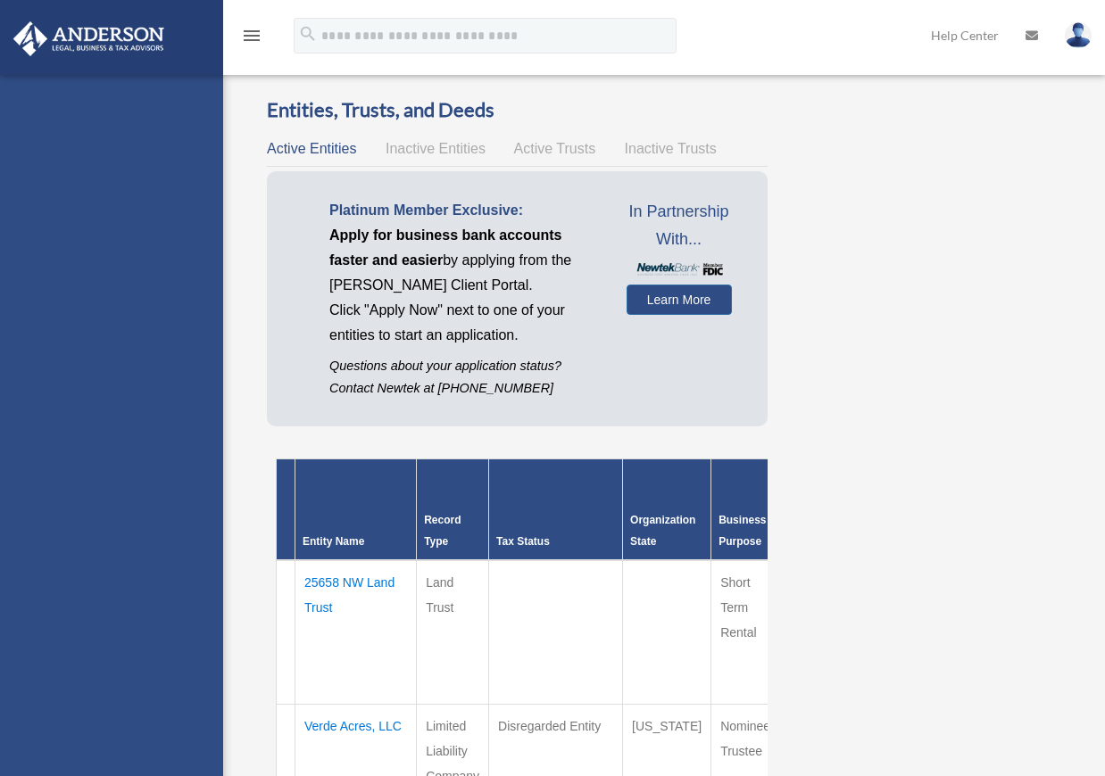 Image resolution: width=1105 pixels, height=776 pixels. What do you see at coordinates (356, 510) in the screenshot?
I see `th: Entity Name` at bounding box center [356, 510].